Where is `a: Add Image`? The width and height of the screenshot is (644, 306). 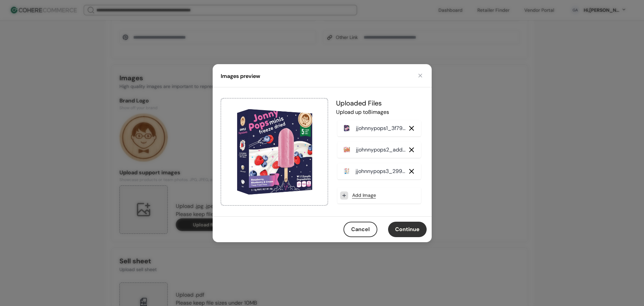 a: Add Image is located at coordinates (364, 195).